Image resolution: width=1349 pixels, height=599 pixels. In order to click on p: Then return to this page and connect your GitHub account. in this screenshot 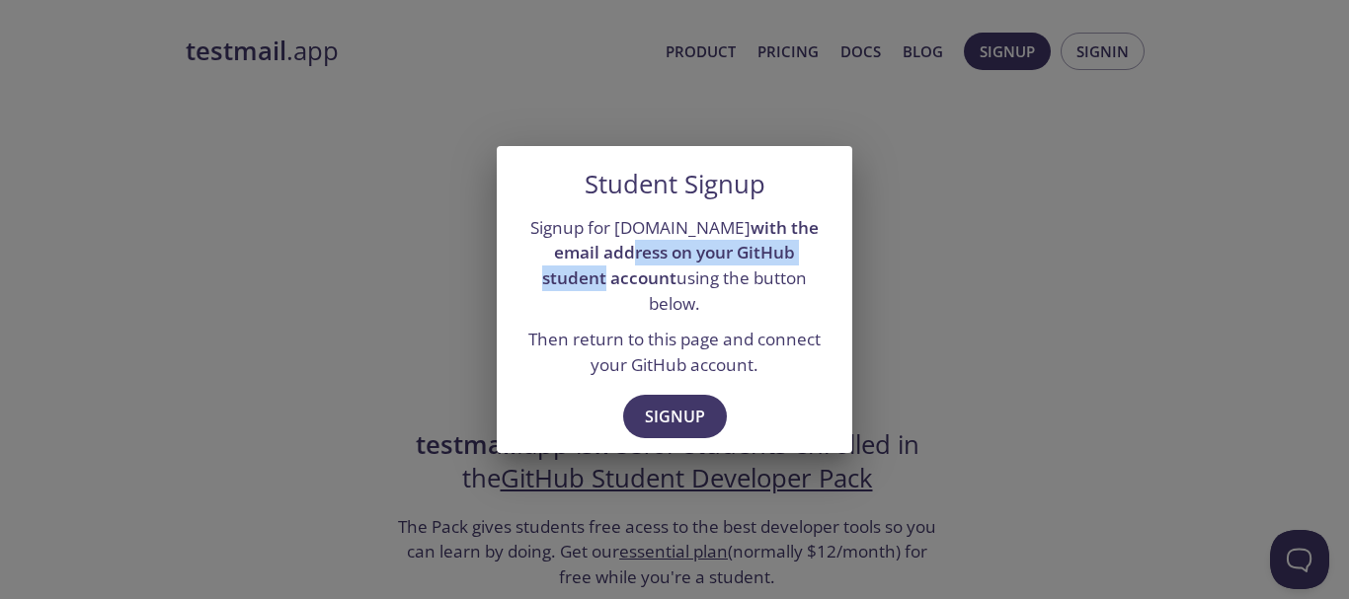, I will do `click(674, 351)`.